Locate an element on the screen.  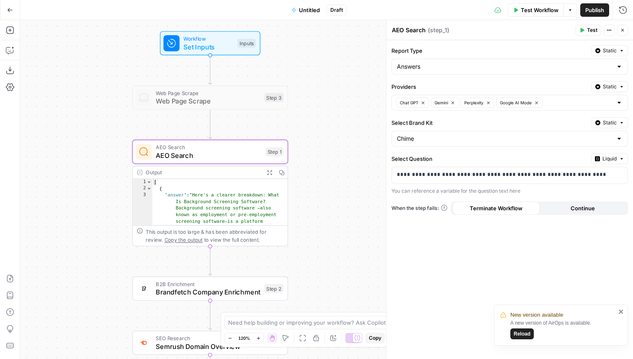
textarea: AEO Search is located at coordinates (409, 30).